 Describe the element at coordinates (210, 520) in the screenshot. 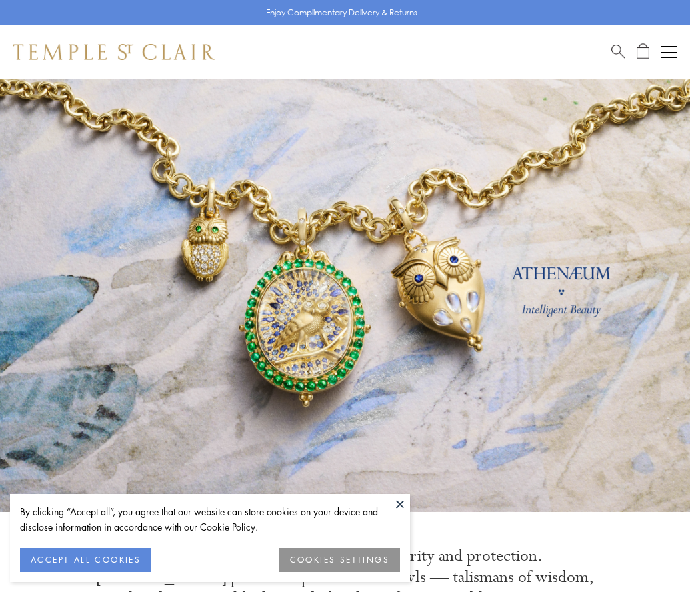

I see `div: By clicking “Accept all”, you agree that our website can store cookies on your device and disclos...` at that location.